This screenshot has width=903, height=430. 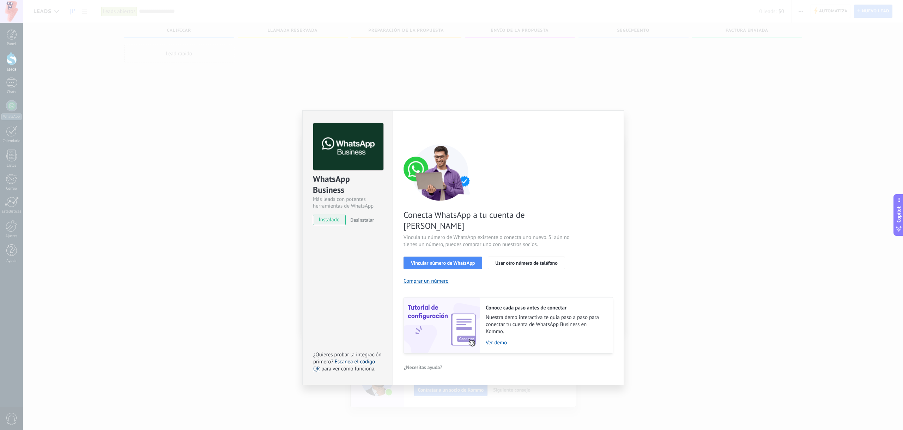 What do you see at coordinates (442, 263) in the screenshot?
I see `span: Vincular número de WhatsApp` at bounding box center [442, 263].